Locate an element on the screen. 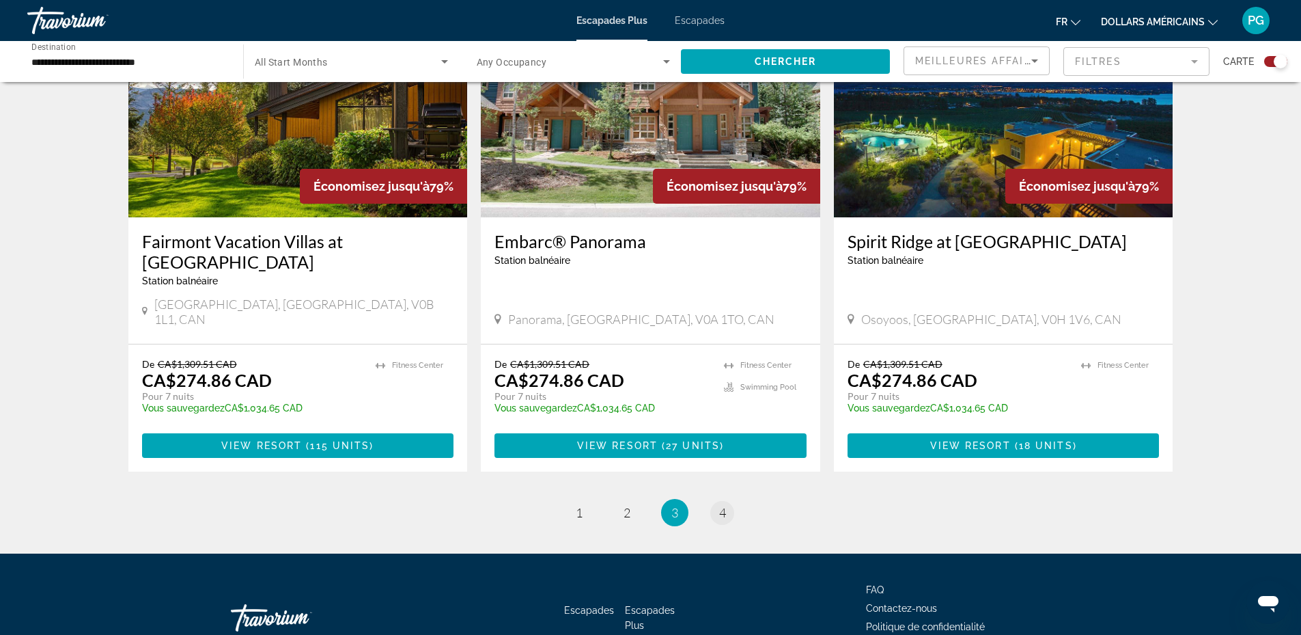 This screenshot has width=1301, height=635. span: 1 is located at coordinates (579, 512).